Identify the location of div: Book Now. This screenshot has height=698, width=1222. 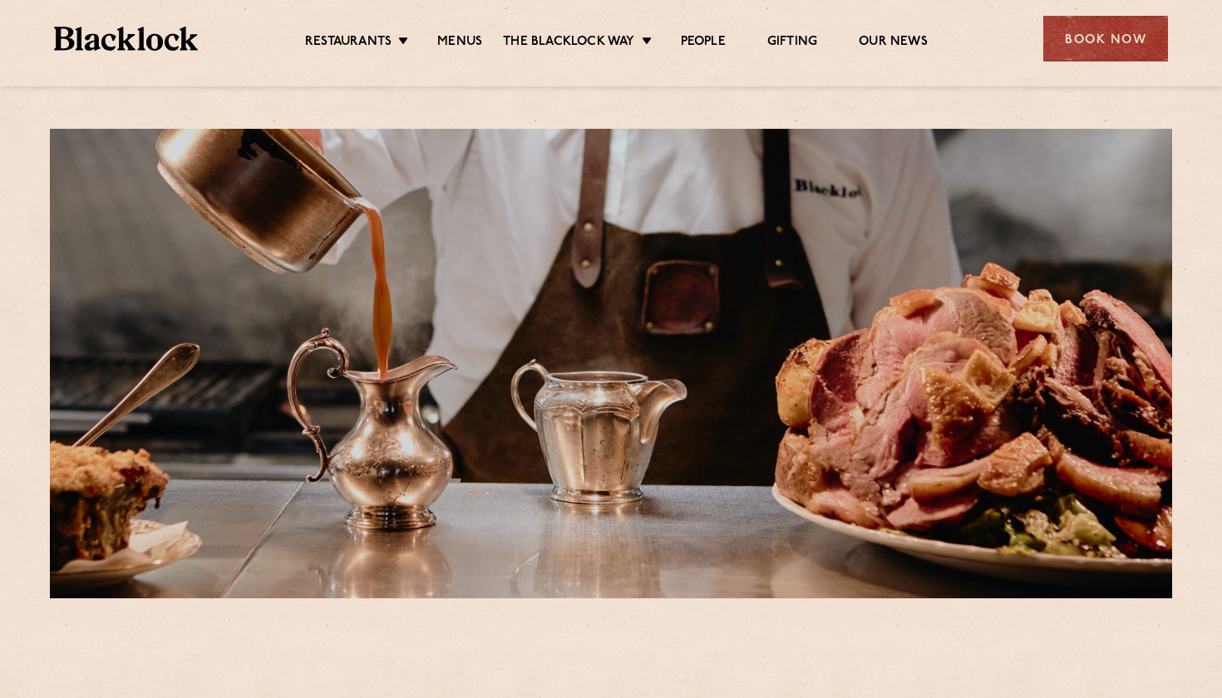
(1105, 38).